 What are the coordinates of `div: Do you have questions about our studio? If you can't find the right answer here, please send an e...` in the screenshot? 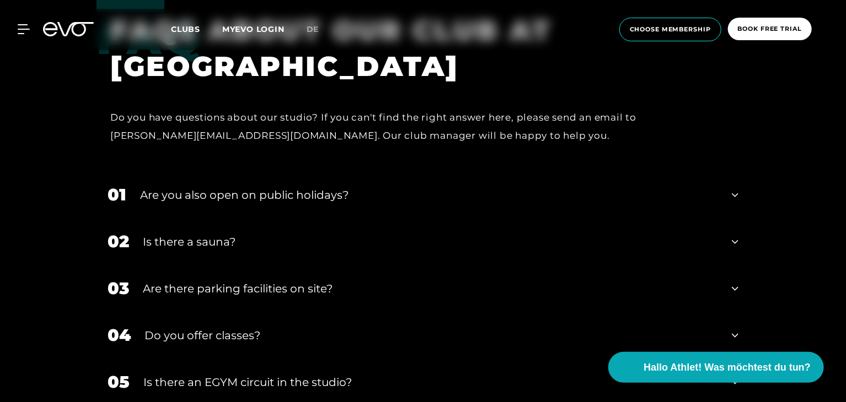 It's located at (416, 126).